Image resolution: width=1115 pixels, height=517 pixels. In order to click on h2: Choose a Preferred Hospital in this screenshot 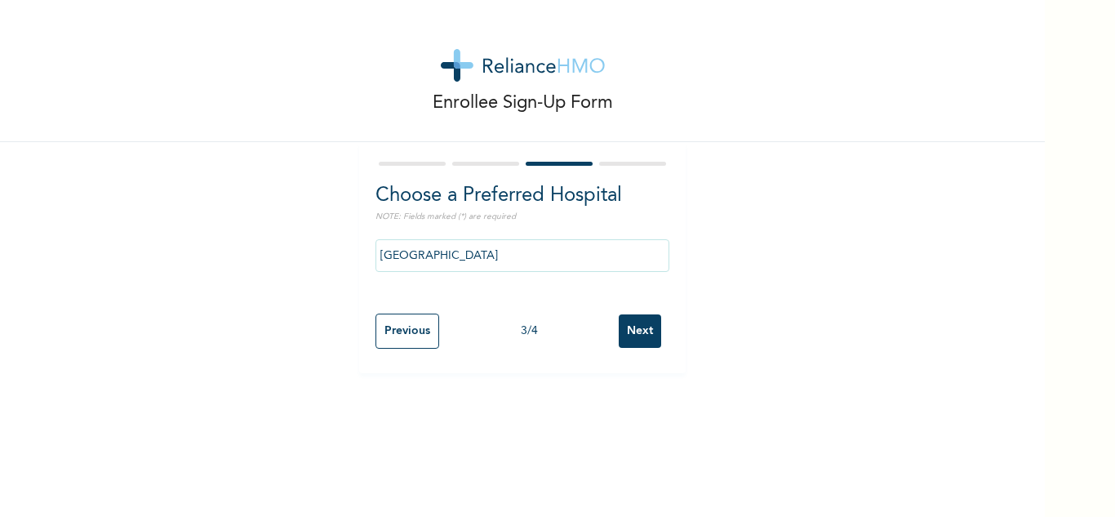, I will do `click(522, 196)`.